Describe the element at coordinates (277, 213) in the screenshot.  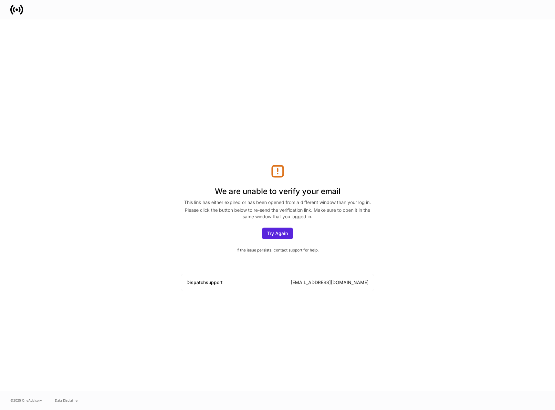
I see `div: Please click the button below to re-send the verification link. Make sure to open it in the same ...` at that location.